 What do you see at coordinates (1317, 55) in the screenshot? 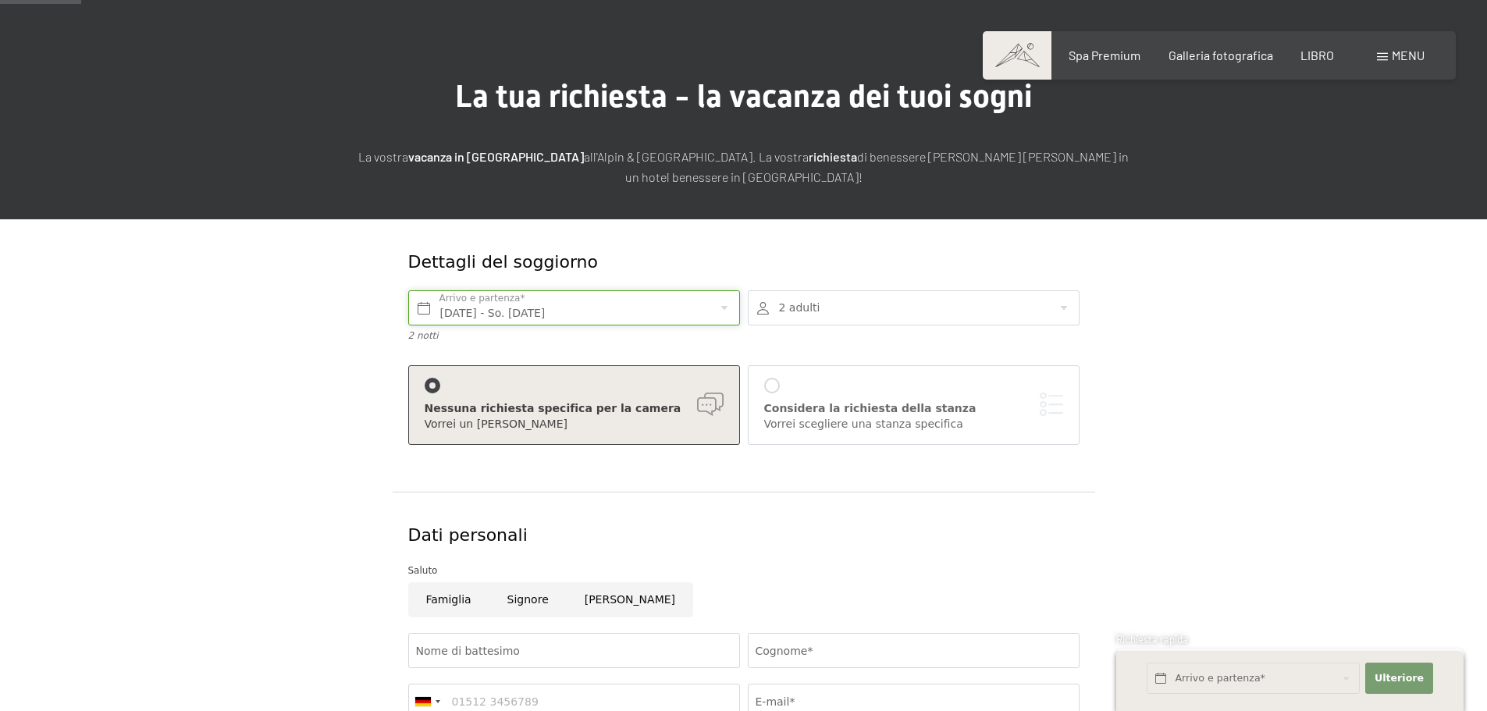
I see `font: LIBRO` at bounding box center [1317, 55].